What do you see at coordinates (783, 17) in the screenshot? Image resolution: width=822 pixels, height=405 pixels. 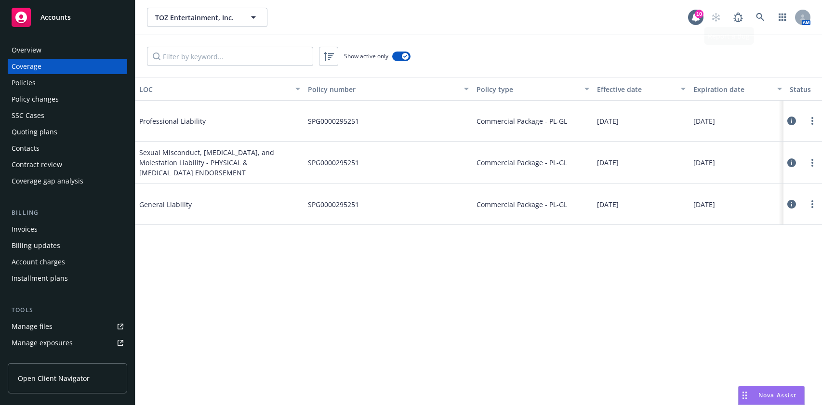 I see `a: Switch app` at bounding box center [783, 17].